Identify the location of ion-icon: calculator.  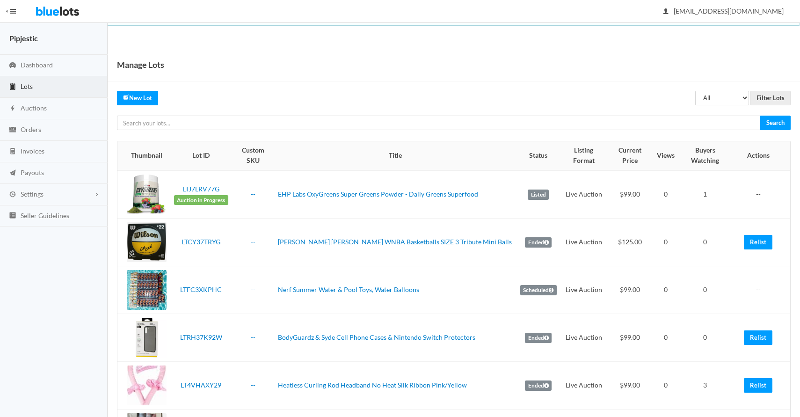
(13, 152).